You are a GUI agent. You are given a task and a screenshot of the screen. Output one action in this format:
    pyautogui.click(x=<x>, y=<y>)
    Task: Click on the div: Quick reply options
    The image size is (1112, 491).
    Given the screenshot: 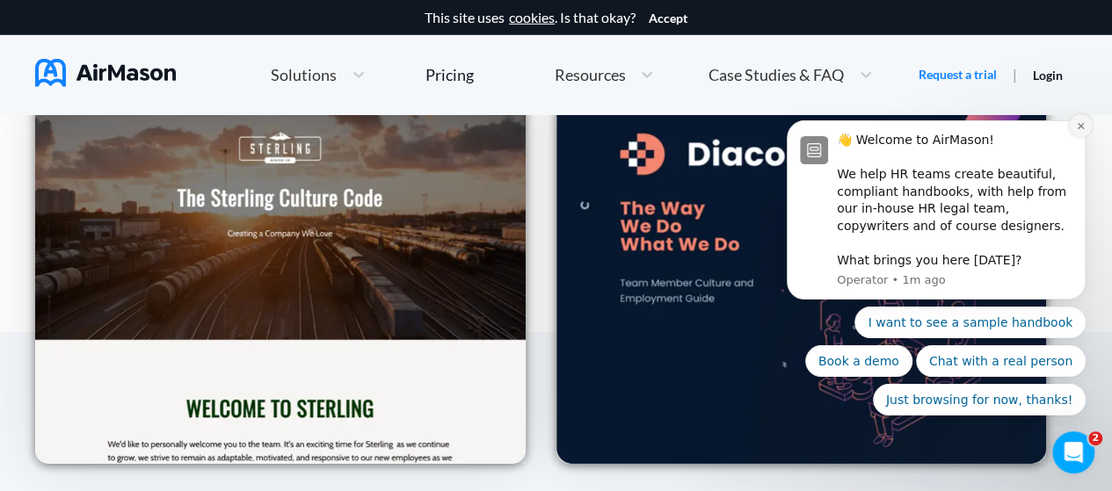 What is the action you would take?
    pyautogui.click(x=176, y=254)
    